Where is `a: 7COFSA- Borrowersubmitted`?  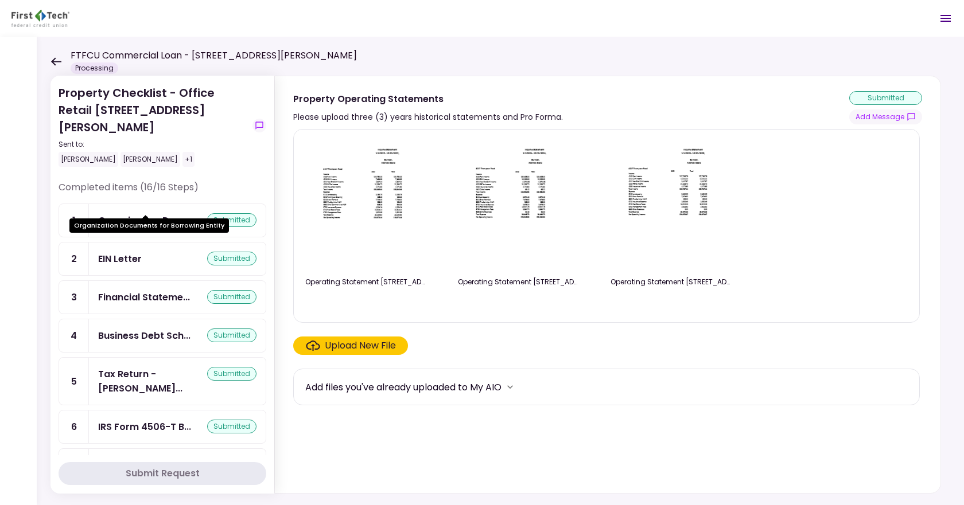 a: 7COFSA- Borrowersubmitted is located at coordinates (162, 465).